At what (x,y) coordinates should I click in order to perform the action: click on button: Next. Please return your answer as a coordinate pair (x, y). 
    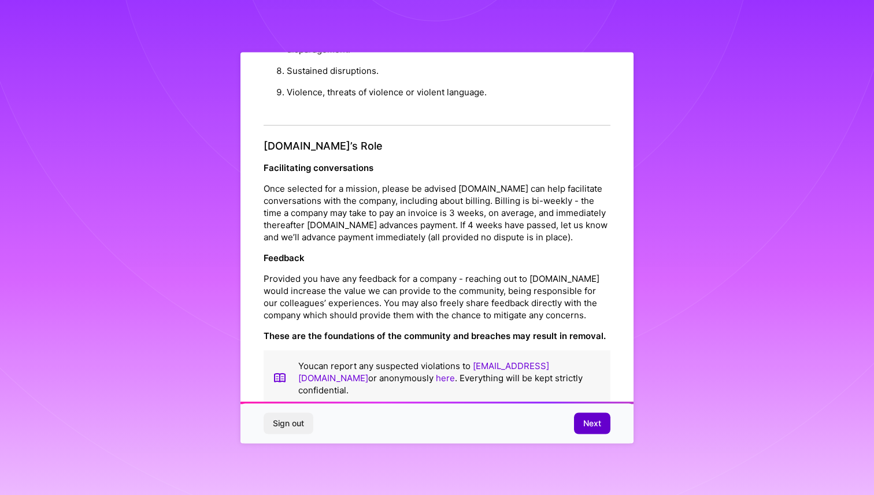
    Looking at the image, I should click on (592, 424).